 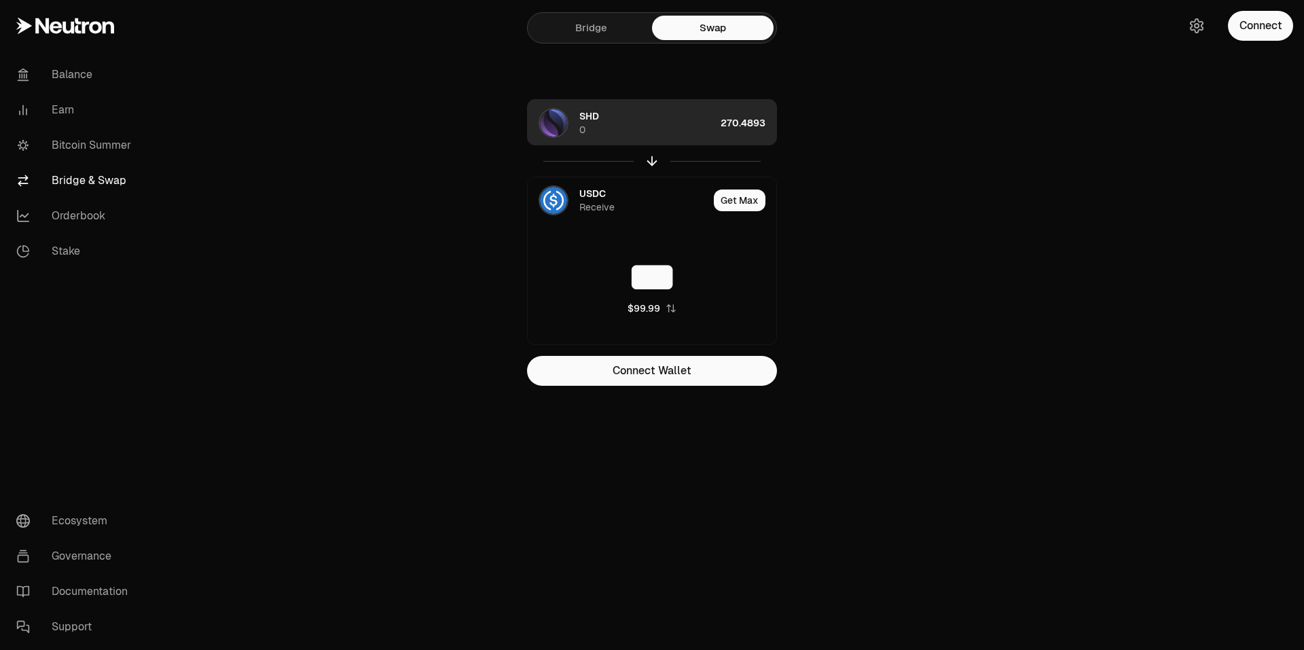 What do you see at coordinates (644, 308) in the screenshot?
I see `div: $99.99` at bounding box center [644, 308].